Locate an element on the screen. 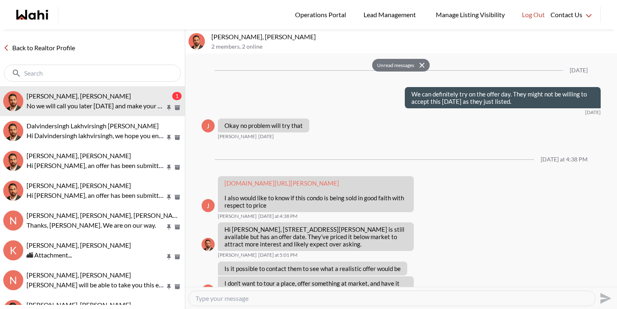 The image size is (617, 309). div: khalid Alvi, Behnam is located at coordinates (13, 190).